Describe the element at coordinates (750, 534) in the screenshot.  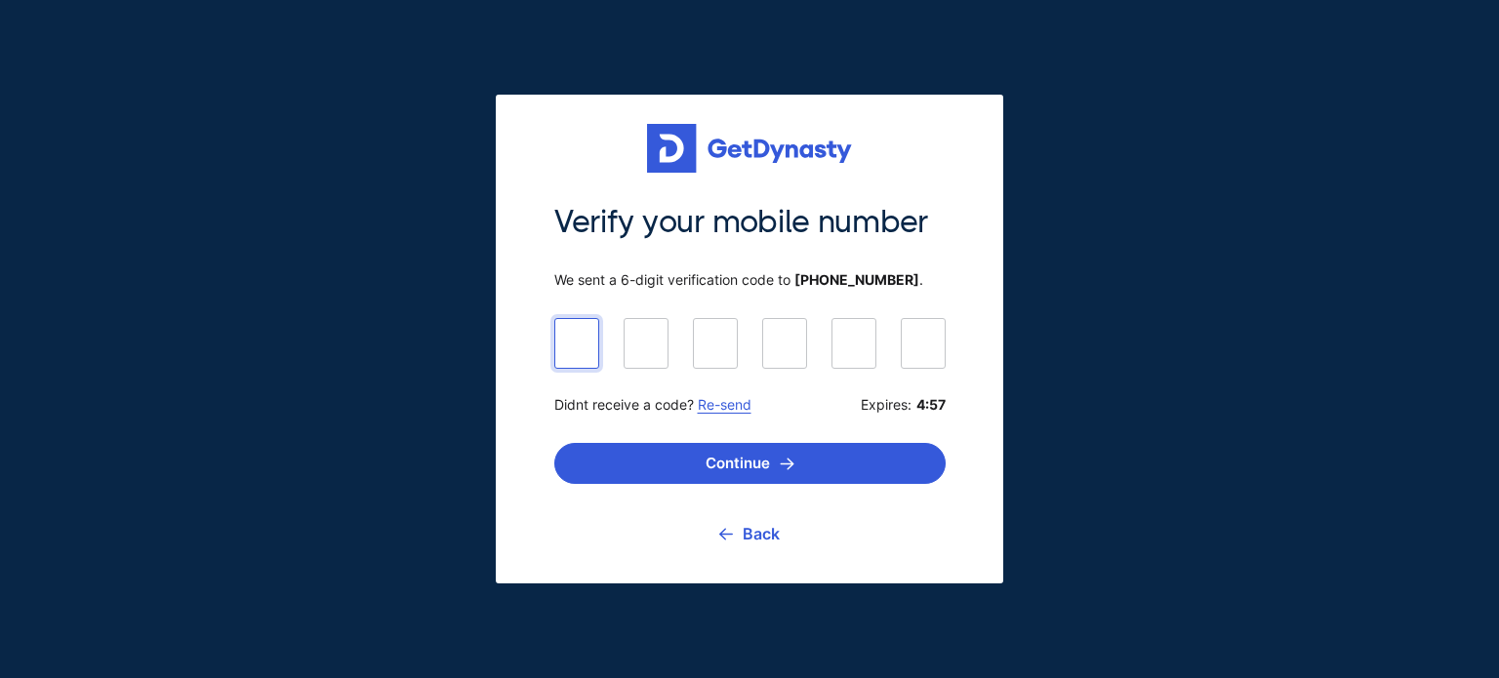
I see `a: Back` at that location.